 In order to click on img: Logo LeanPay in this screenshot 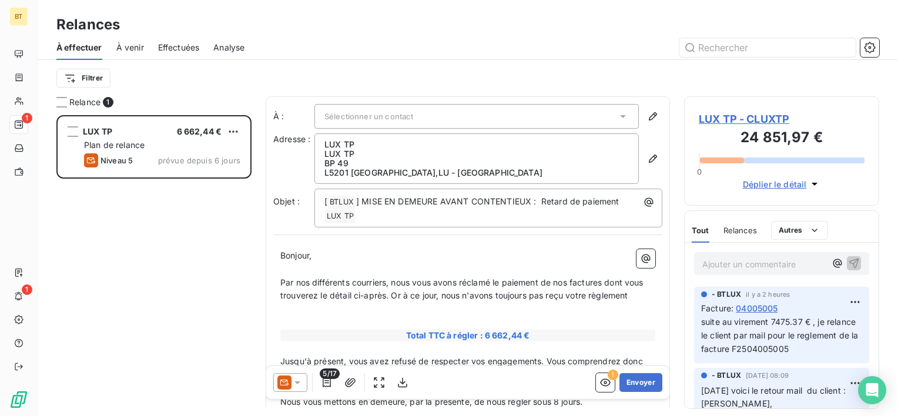, I will do `click(19, 400)`.